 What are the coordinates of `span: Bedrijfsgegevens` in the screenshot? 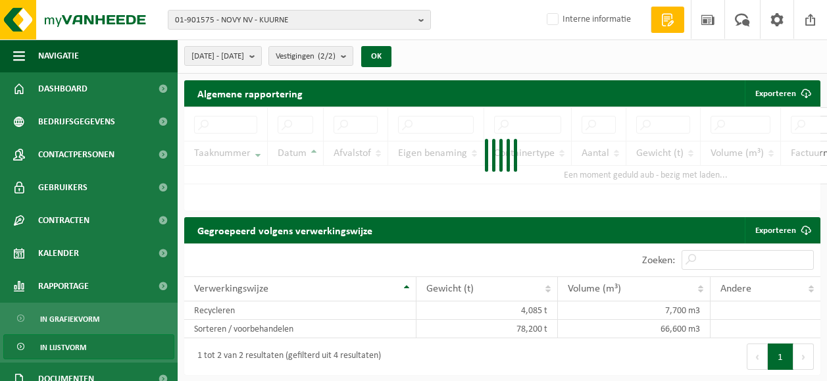 It's located at (76, 122).